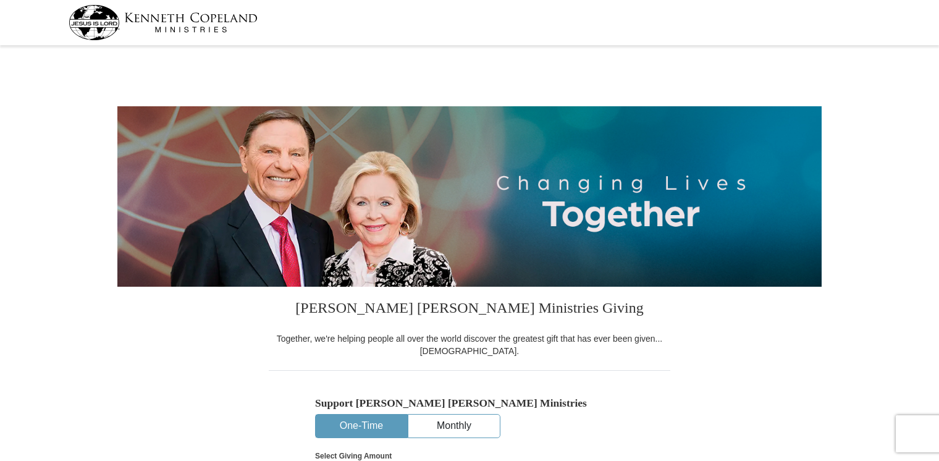 This screenshot has height=461, width=939. Describe the element at coordinates (361, 425) in the screenshot. I see `button: One-Time` at that location.